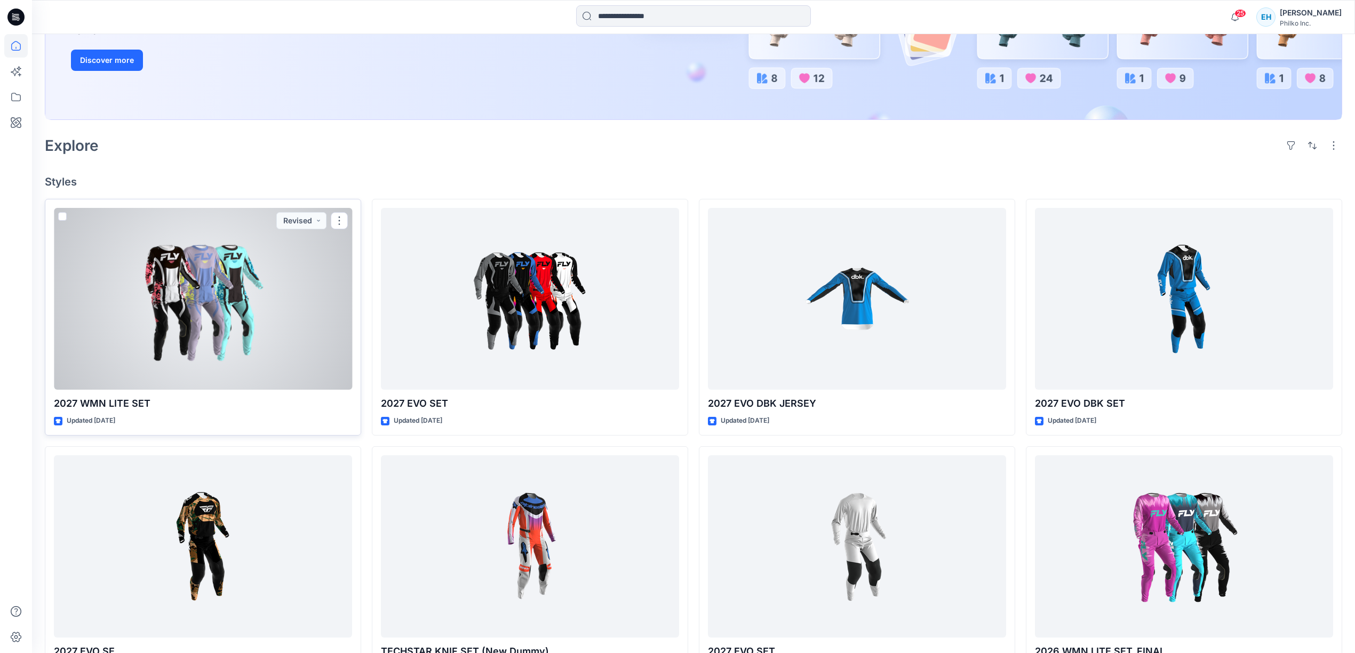 This screenshot has width=1355, height=653. I want to click on p: 2027 EVO DBK JERSEY, so click(857, 404).